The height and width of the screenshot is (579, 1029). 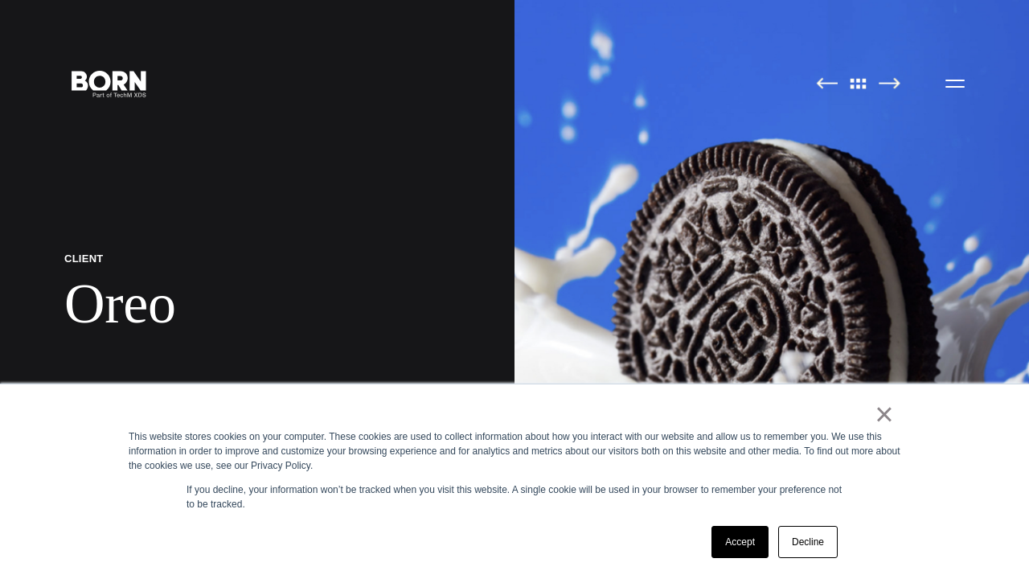 I want to click on img: All Pages, so click(x=858, y=83).